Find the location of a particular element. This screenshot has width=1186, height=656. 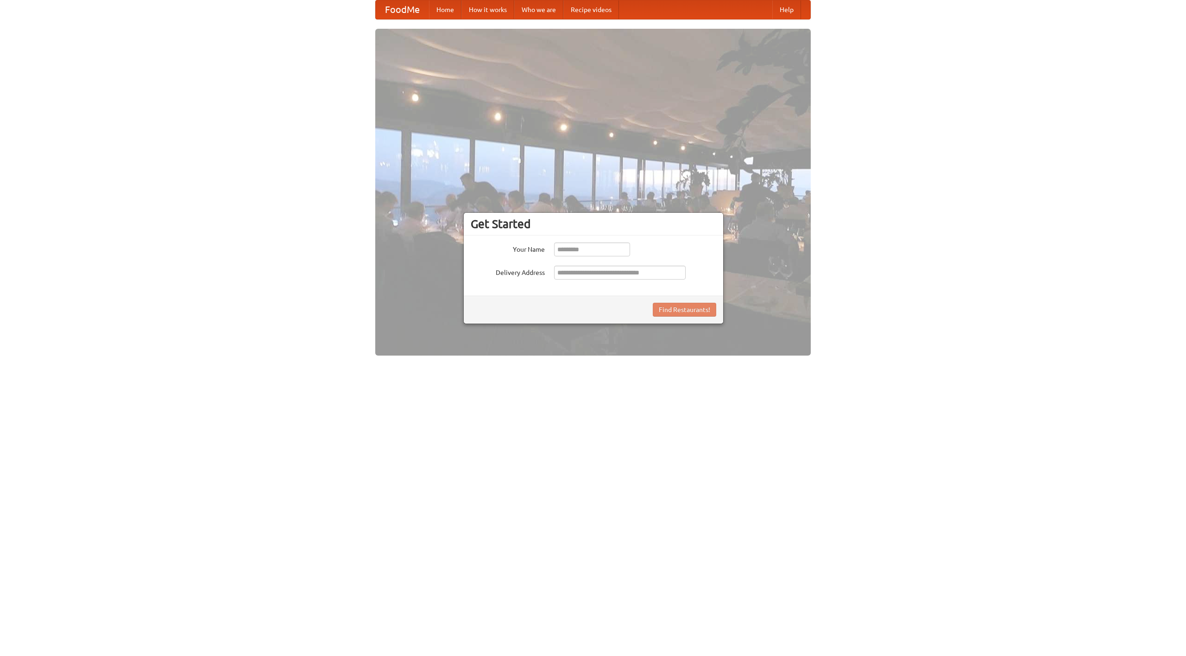

label: Your Name is located at coordinates (508, 248).